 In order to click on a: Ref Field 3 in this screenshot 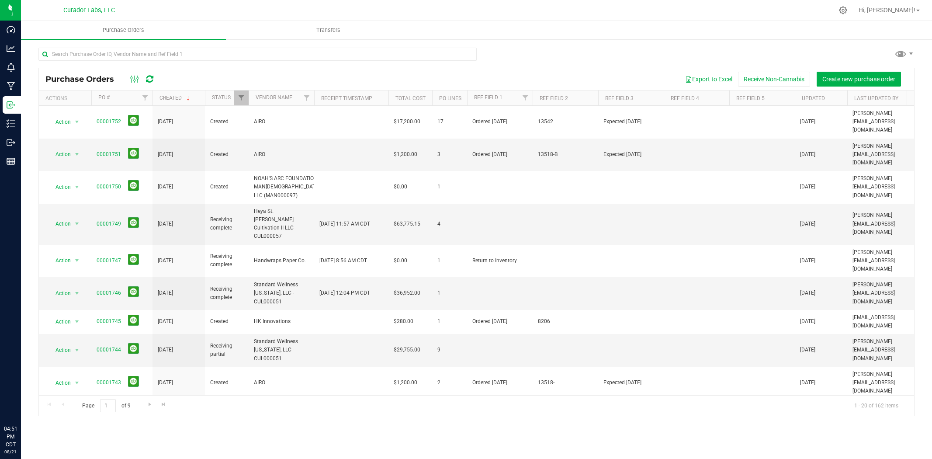, I will do `click(619, 98)`.